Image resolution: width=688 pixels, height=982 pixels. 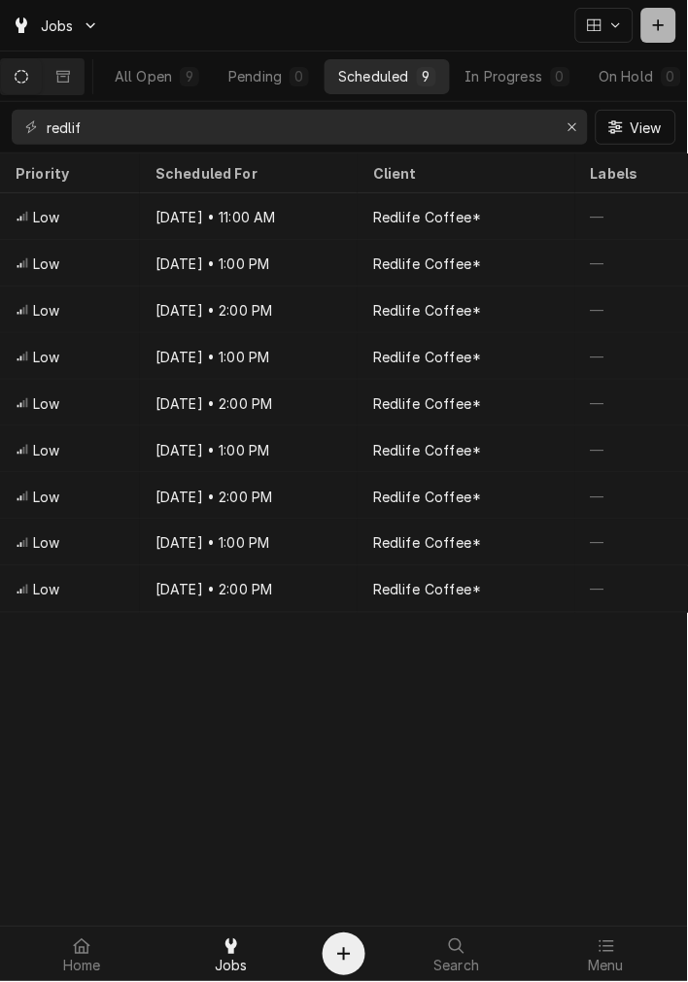 What do you see at coordinates (635, 127) in the screenshot?
I see `button: View` at bounding box center [635, 127].